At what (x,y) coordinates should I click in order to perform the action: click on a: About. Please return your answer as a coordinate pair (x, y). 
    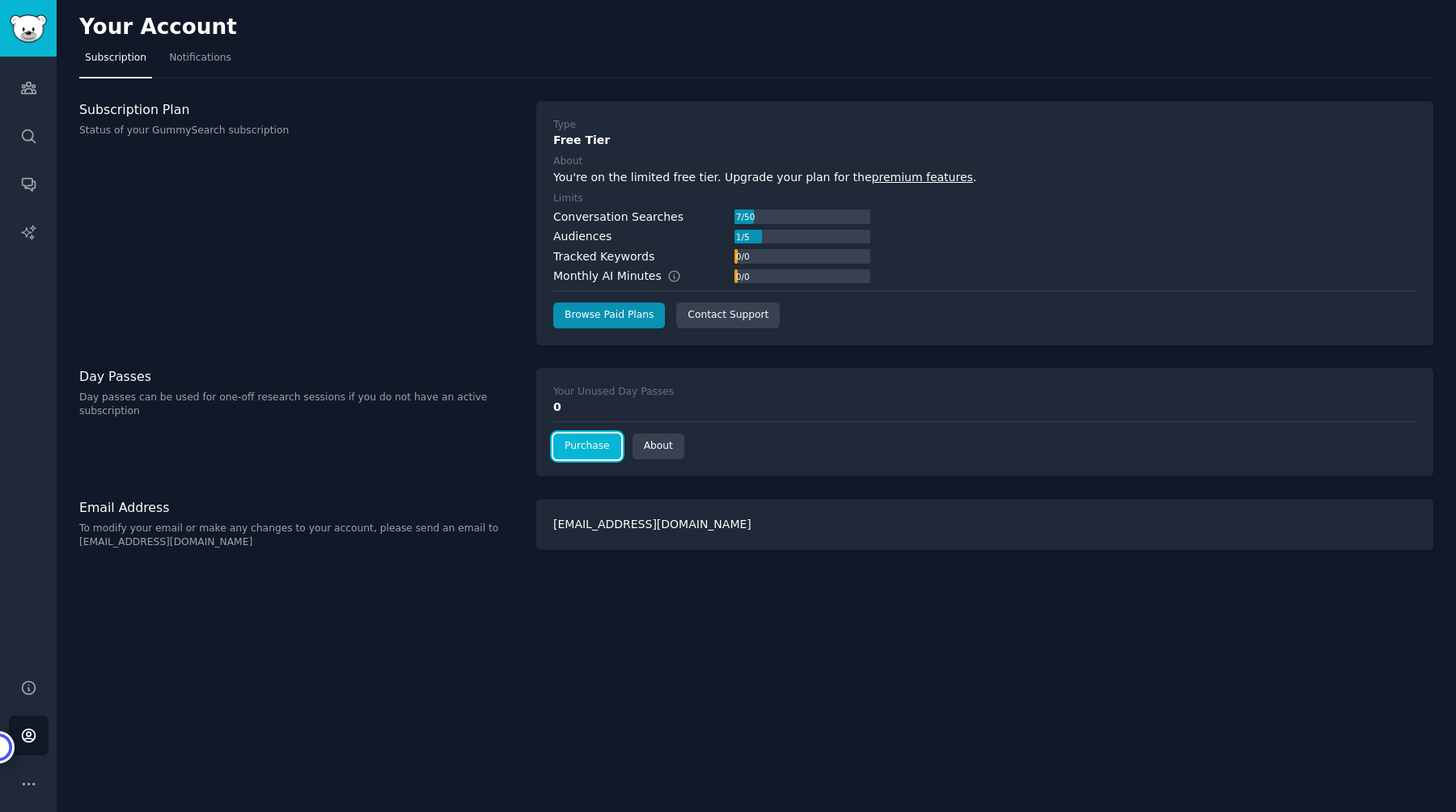
    Looking at the image, I should click on (659, 446).